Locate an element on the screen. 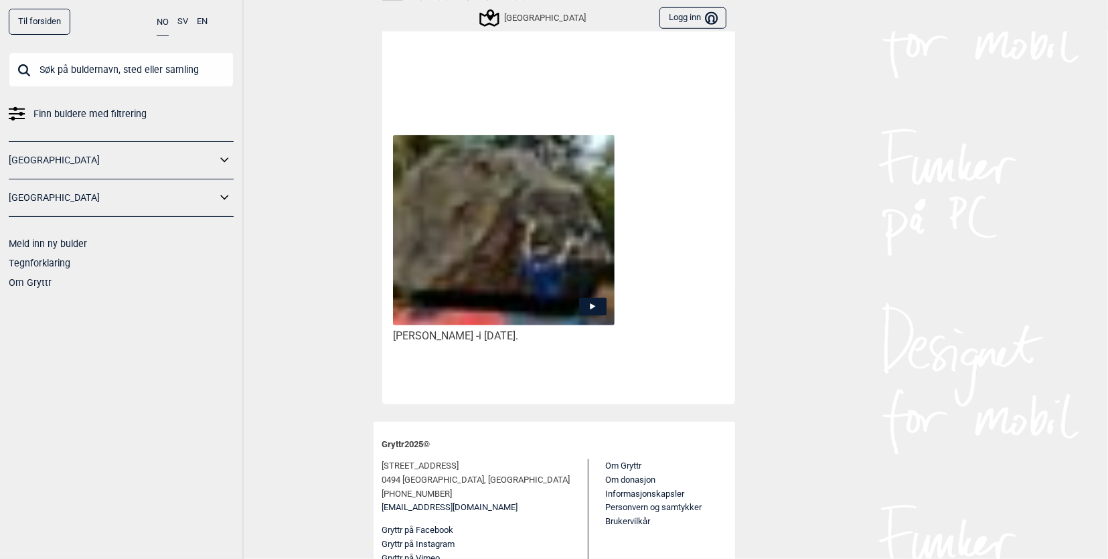 Image resolution: width=1108 pixels, height=559 pixels. div: Gryttr 2025 © is located at coordinates (555, 445).